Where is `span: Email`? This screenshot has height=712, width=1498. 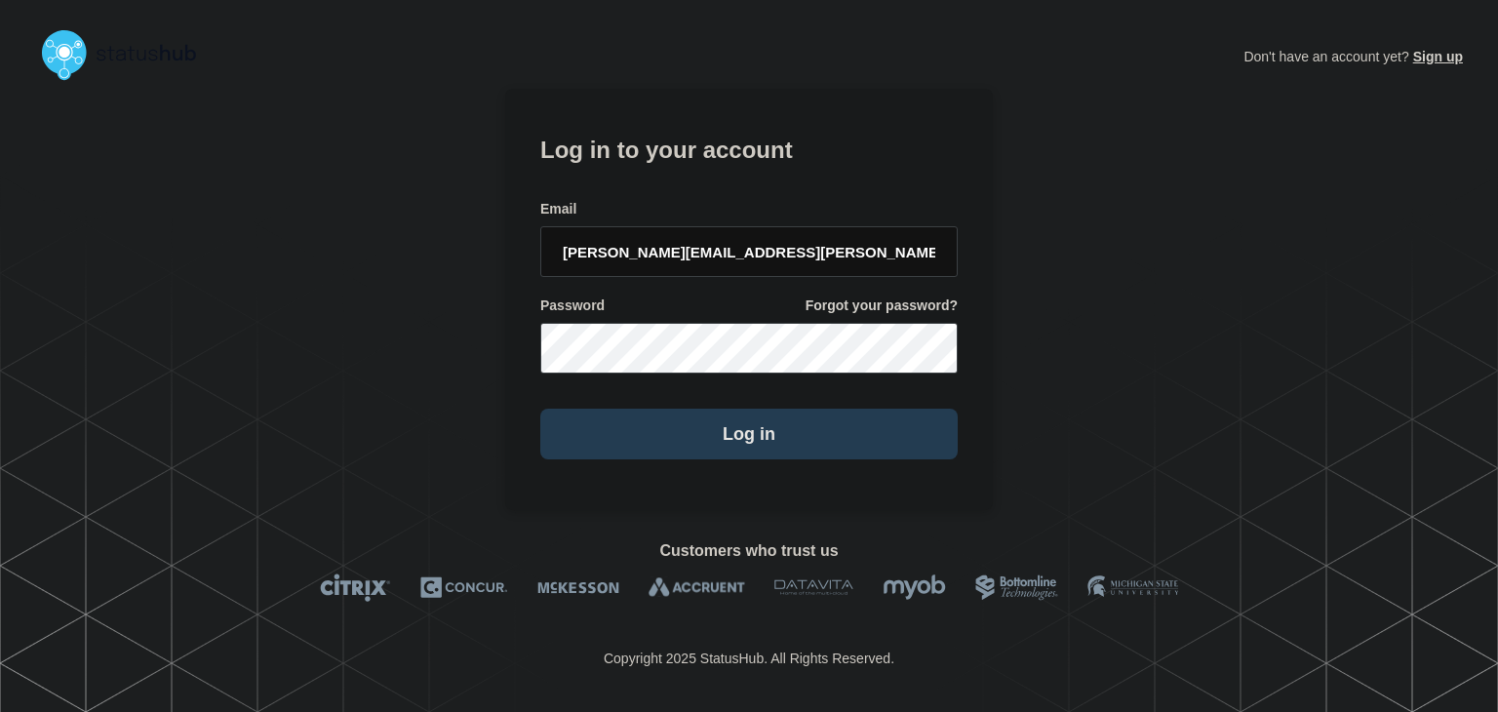
span: Email is located at coordinates (558, 209).